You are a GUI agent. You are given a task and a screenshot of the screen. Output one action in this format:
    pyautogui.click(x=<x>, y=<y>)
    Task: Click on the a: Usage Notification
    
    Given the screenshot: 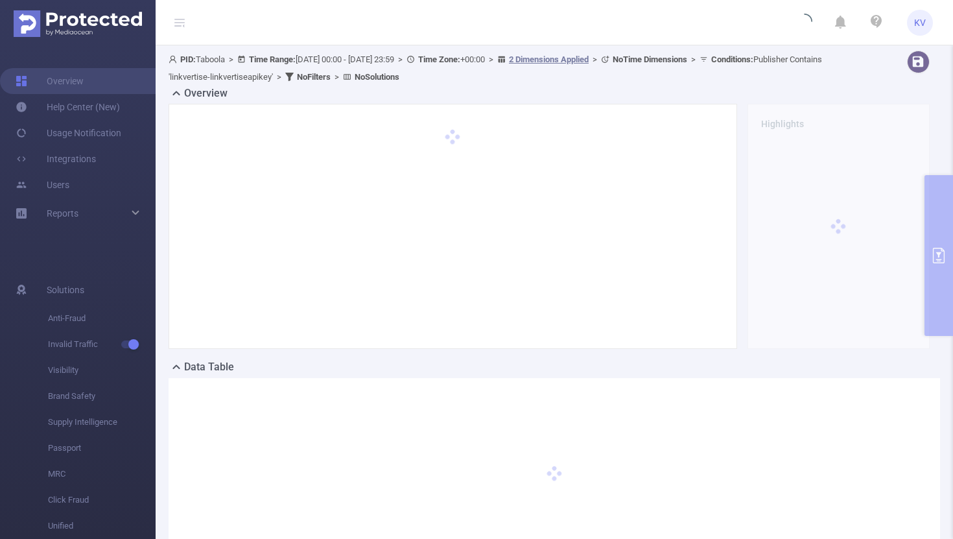 What is the action you would take?
    pyautogui.click(x=68, y=133)
    